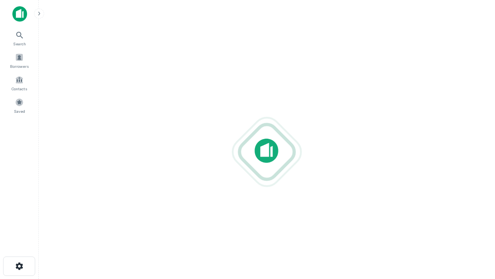 This screenshot has width=495, height=279. I want to click on div: Borrowers, so click(19, 60).